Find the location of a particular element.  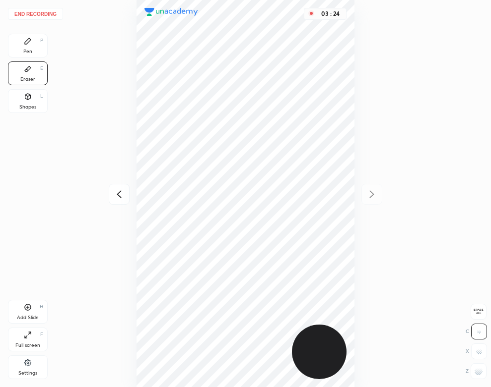

button: End recording is located at coordinates (35, 14).